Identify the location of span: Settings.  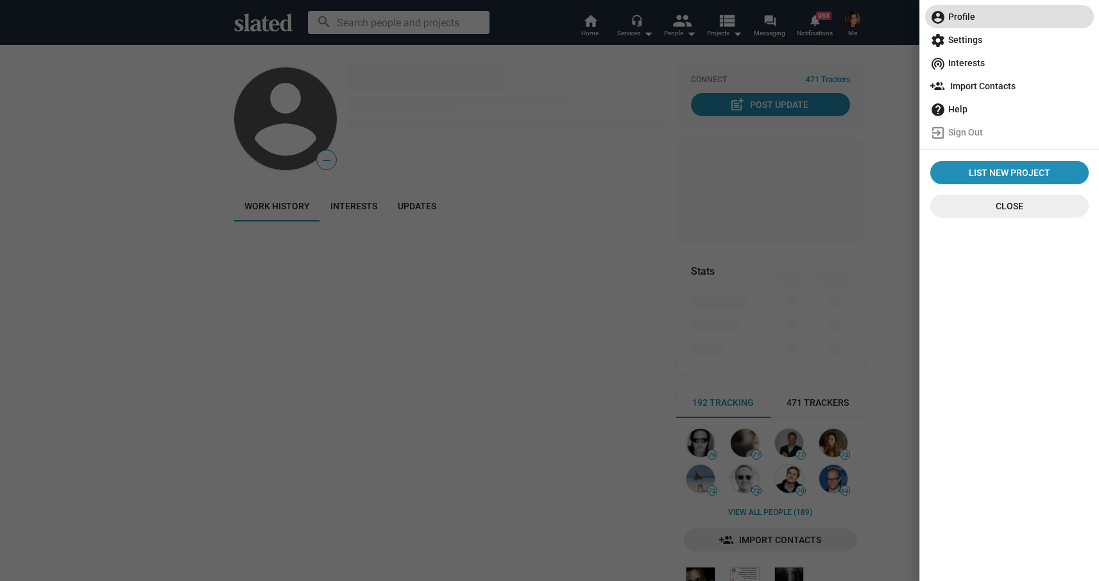
(1009, 40).